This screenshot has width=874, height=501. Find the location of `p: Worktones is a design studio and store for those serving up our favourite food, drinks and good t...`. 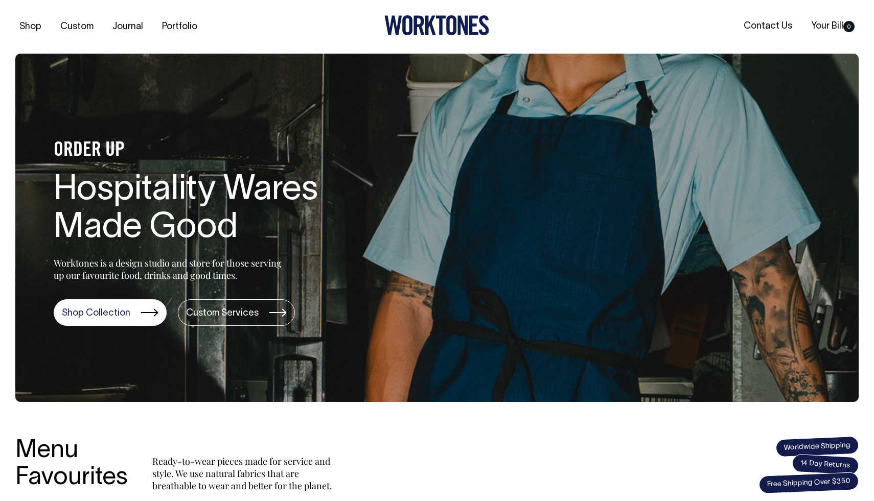

p: Worktones is a design studio and store for those serving up our favourite food, drinks and good t... is located at coordinates (170, 269).